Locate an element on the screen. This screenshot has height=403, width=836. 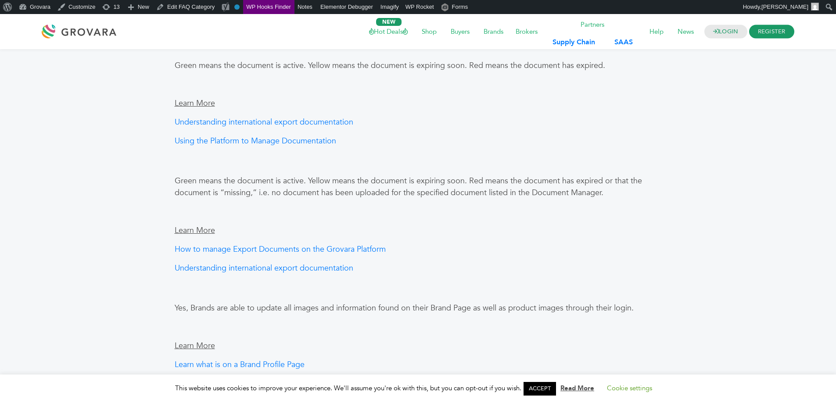
a: Using the Platform to Manage Documentation is located at coordinates (255, 141).